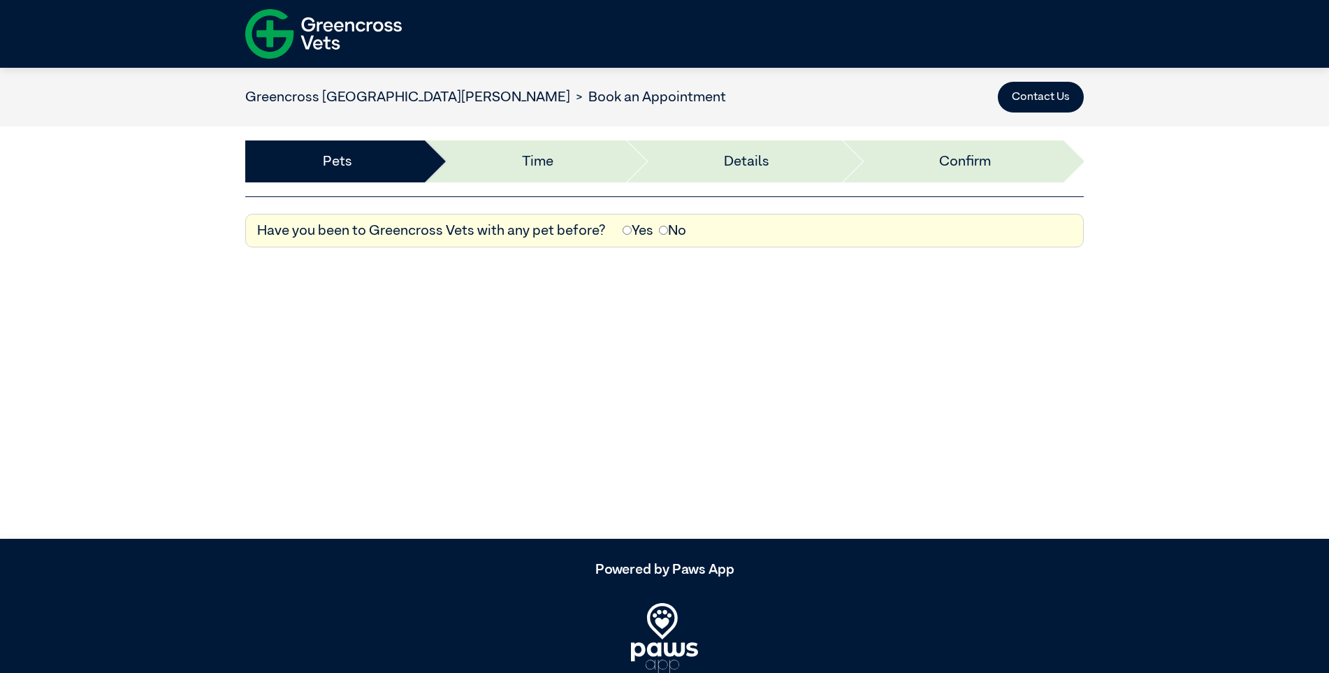 This screenshot has height=673, width=1329. What do you see at coordinates (627, 230) in the screenshot?
I see `input: Yes` at bounding box center [627, 230].